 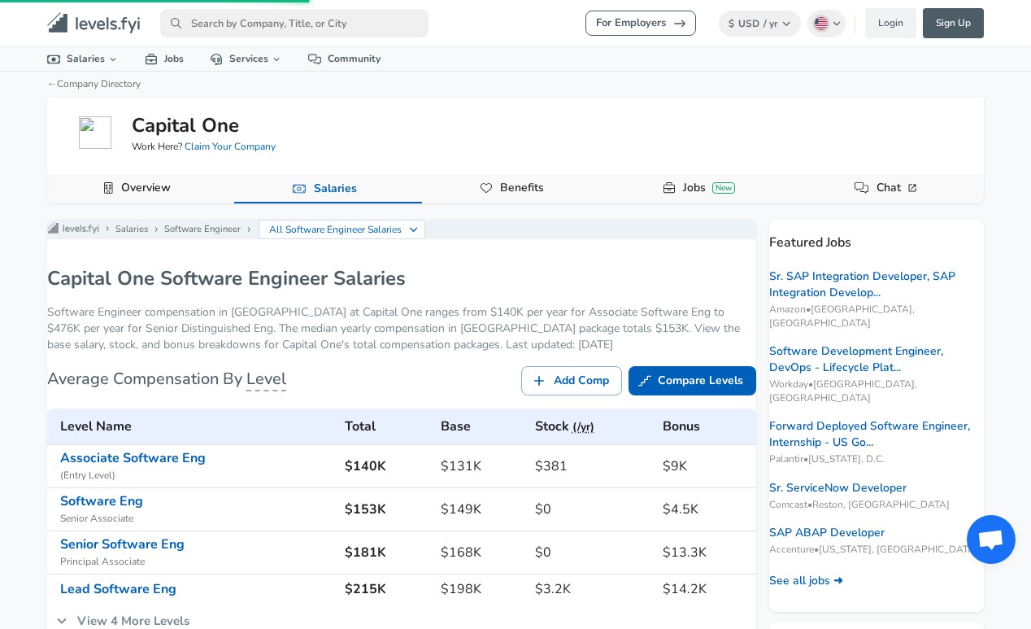 I want to click on h6: Stock, so click(x=592, y=426).